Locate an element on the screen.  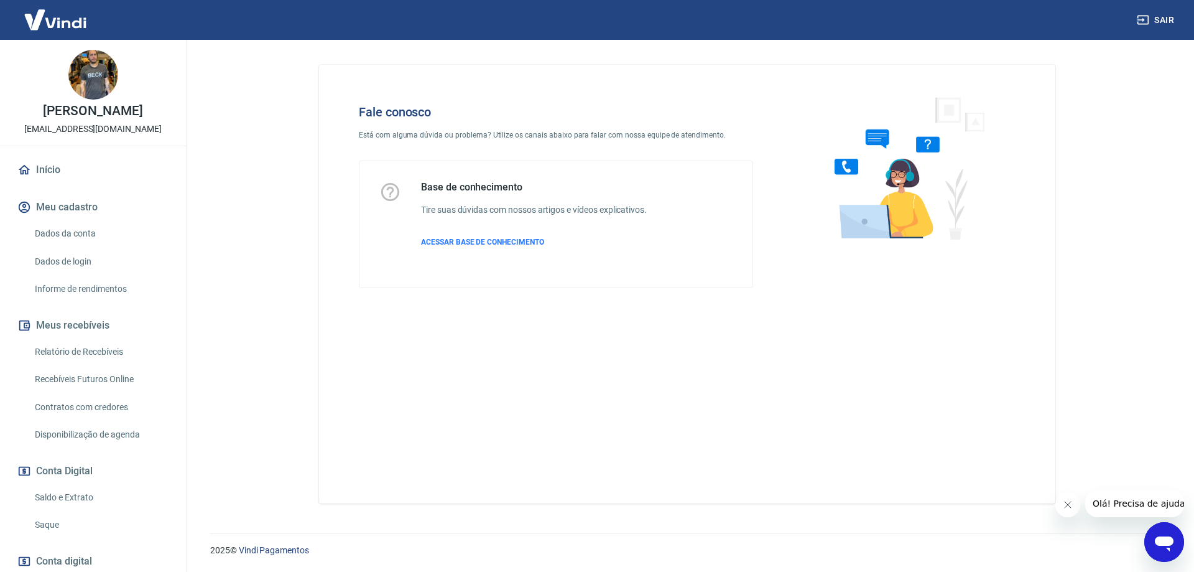
button: Meu cadastro is located at coordinates (93, 207).